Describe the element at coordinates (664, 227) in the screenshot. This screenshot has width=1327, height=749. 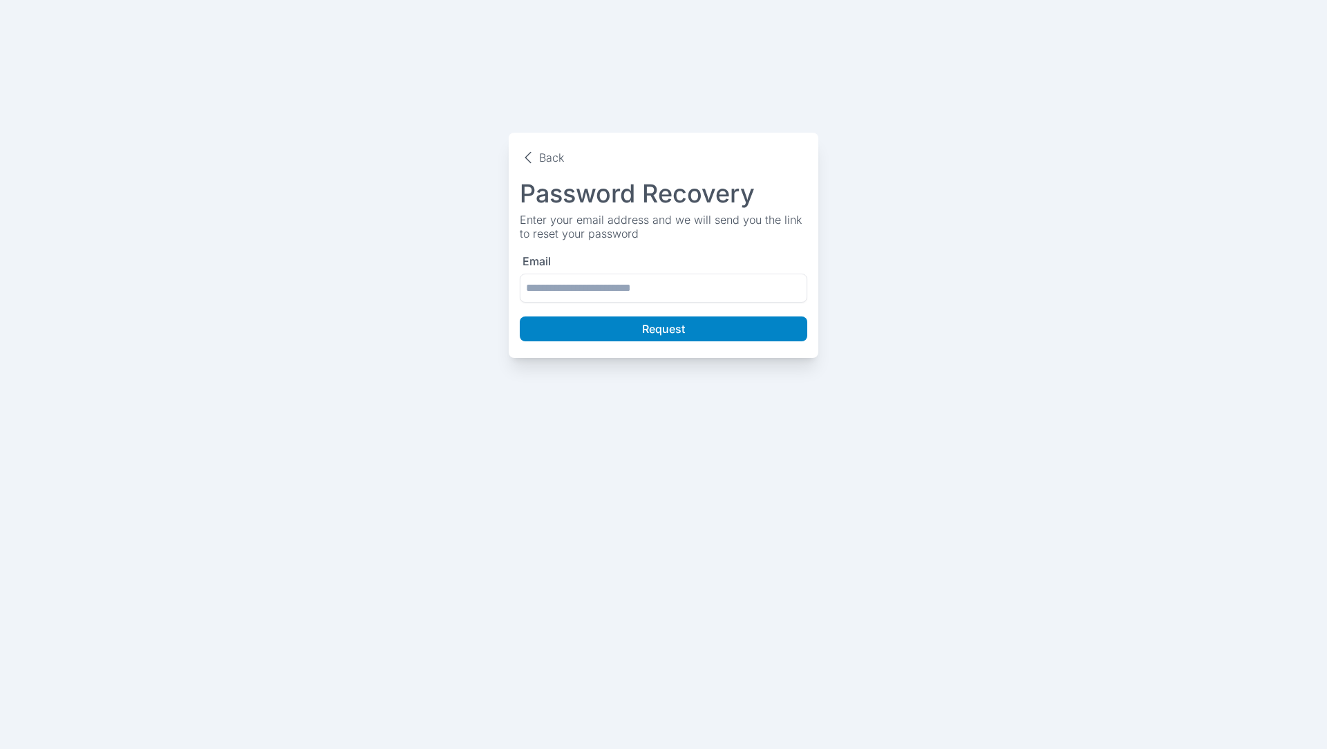
I see `p: Enter your email address and we will send you the link to reset your password` at that location.